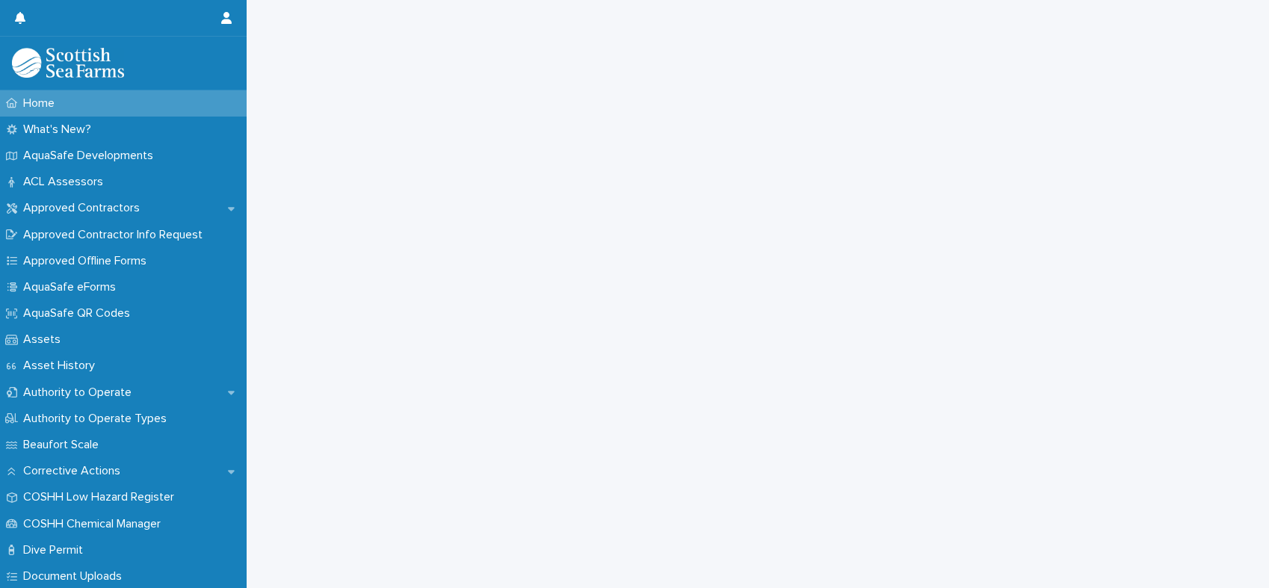 The image size is (1269, 588). I want to click on p: Document Uploads, so click(75, 576).